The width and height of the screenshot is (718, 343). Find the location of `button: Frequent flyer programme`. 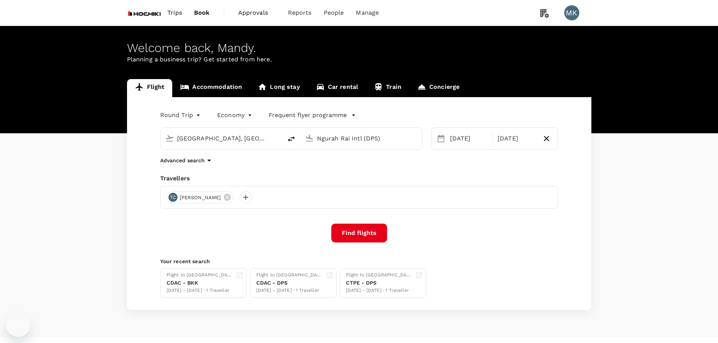

button: Frequent flyer programme is located at coordinates (312, 115).